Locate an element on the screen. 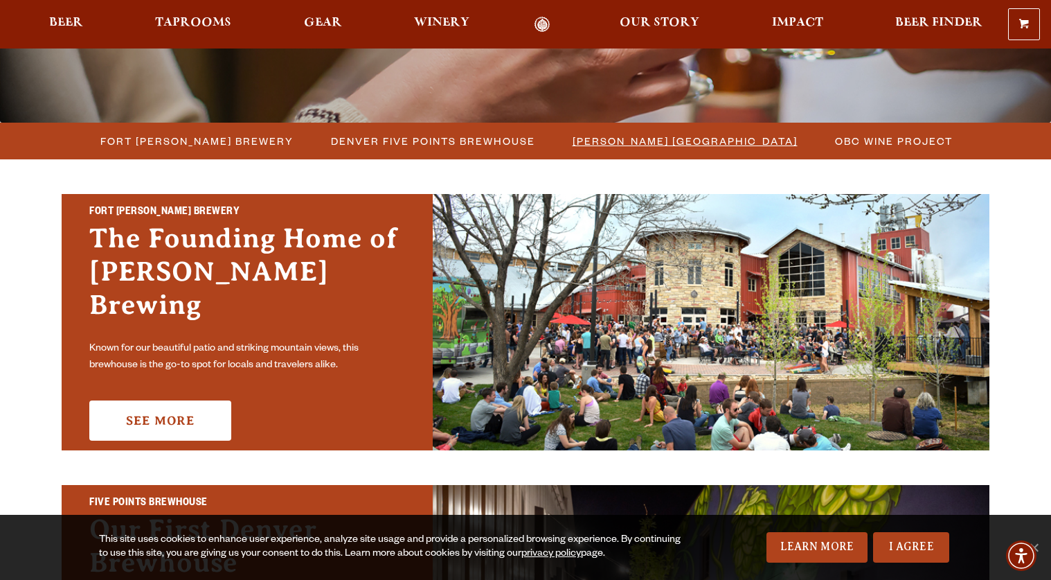 Image resolution: width=1051 pixels, height=580 pixels. span: Impact is located at coordinates (798, 23).